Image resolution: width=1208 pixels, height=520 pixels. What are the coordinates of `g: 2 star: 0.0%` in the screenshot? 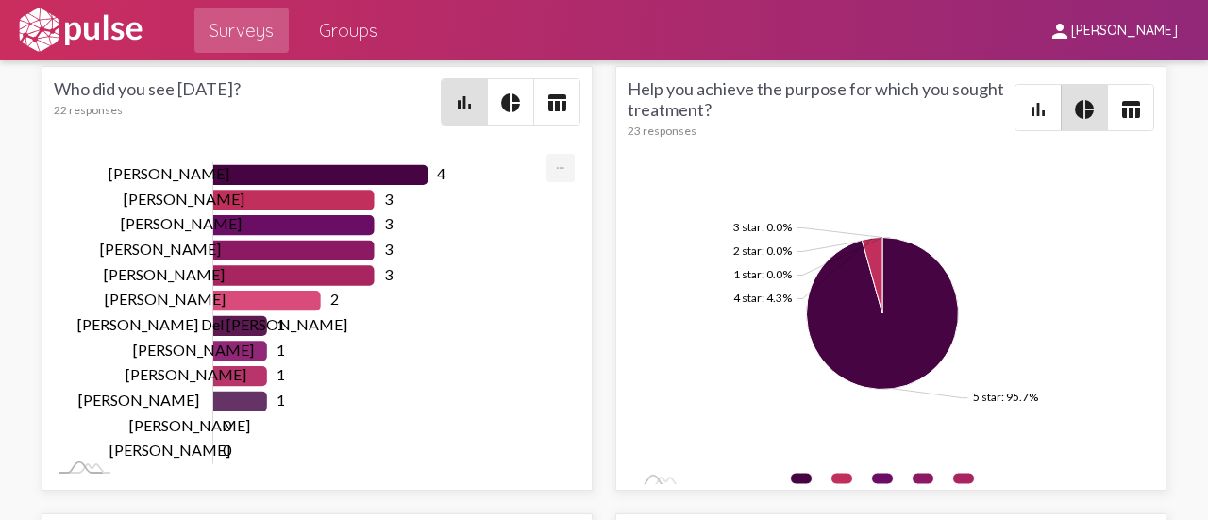 It's located at (763, 249).